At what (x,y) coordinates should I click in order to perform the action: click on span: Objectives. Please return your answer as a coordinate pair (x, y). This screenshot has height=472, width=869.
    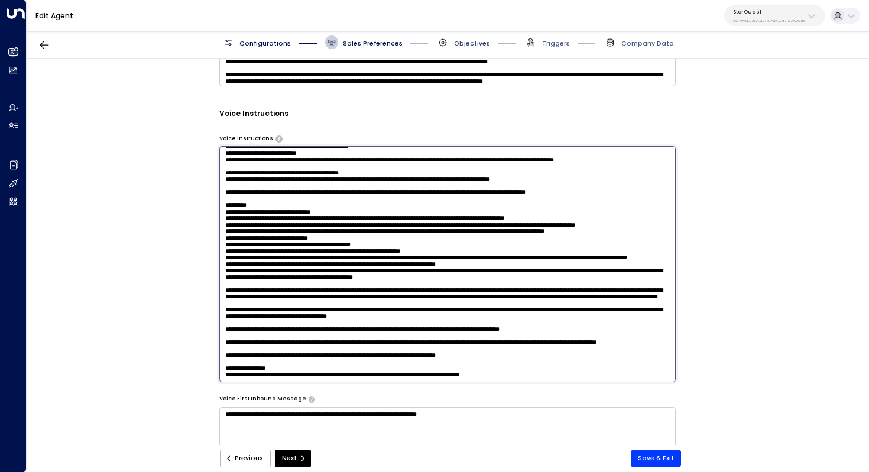
    Looking at the image, I should click on (472, 43).